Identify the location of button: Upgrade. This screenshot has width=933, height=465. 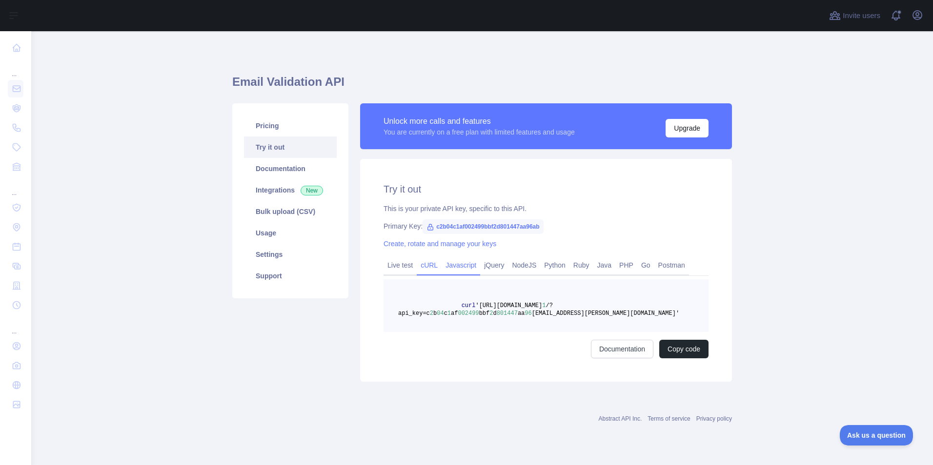
(687, 128).